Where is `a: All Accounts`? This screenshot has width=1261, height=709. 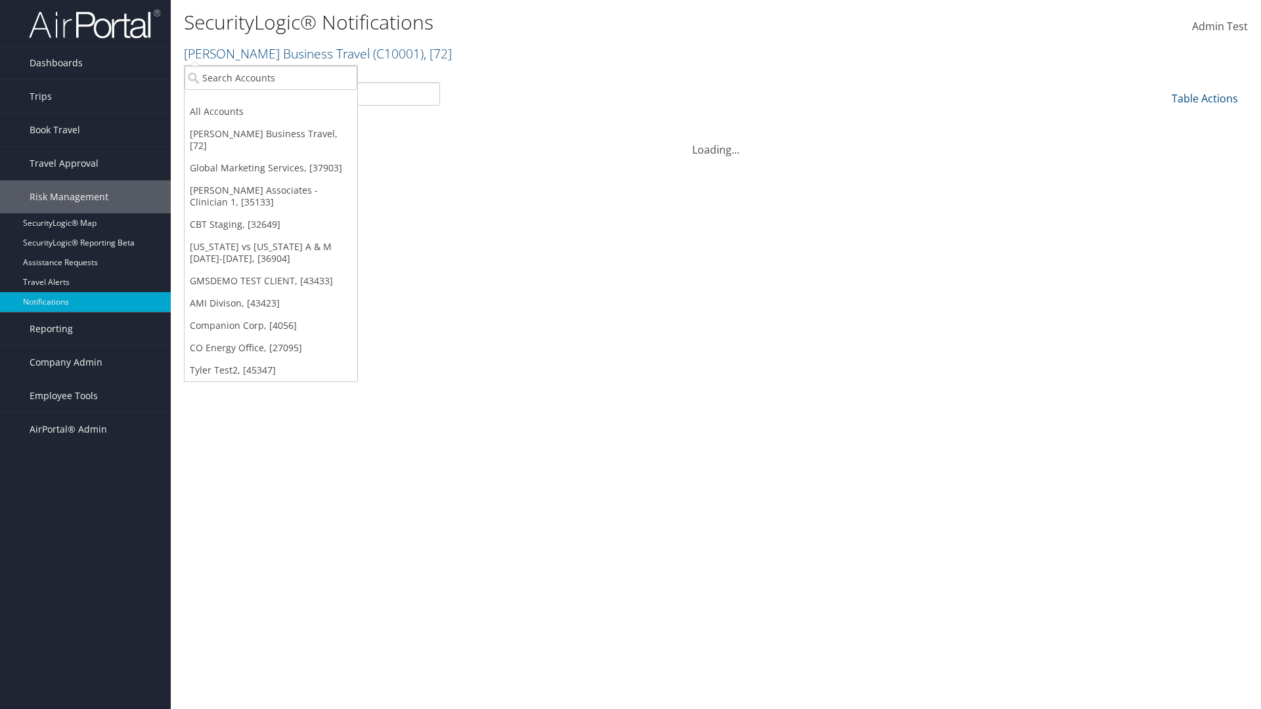
a: All Accounts is located at coordinates (270, 112).